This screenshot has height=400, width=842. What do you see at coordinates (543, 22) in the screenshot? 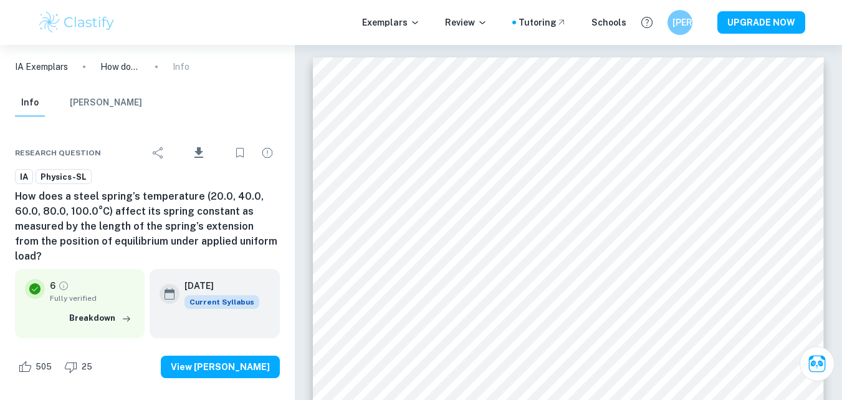
I see `div: Tutoring` at bounding box center [543, 22].